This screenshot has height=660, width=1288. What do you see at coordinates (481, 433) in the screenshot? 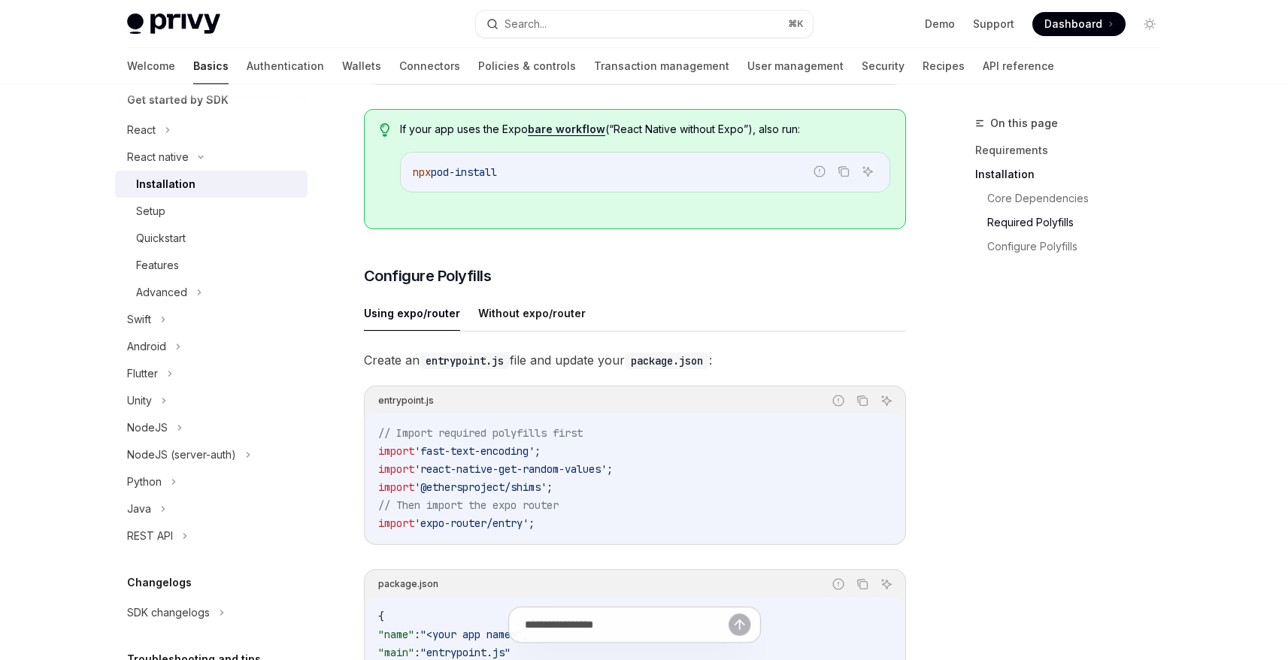
I see `span: // Import required polyfills first` at bounding box center [481, 433].